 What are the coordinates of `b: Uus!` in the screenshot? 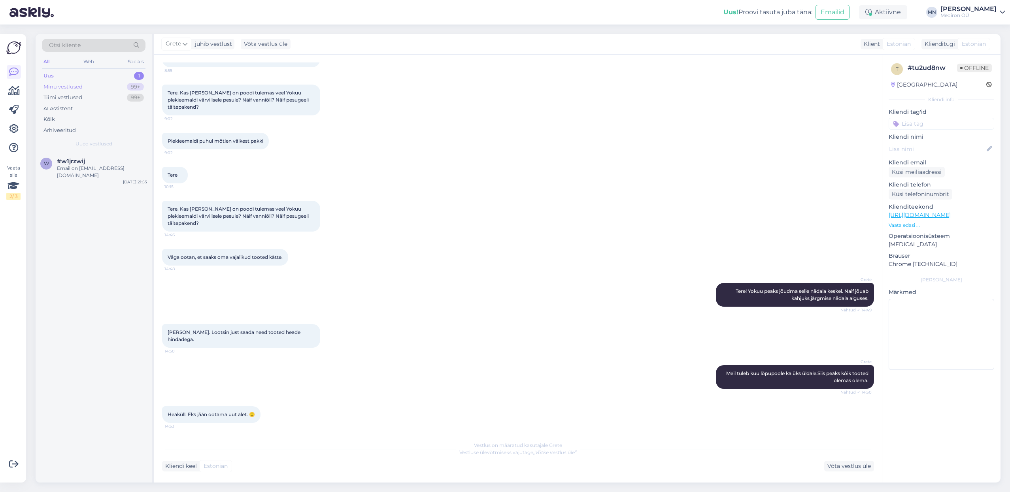 It's located at (731, 12).